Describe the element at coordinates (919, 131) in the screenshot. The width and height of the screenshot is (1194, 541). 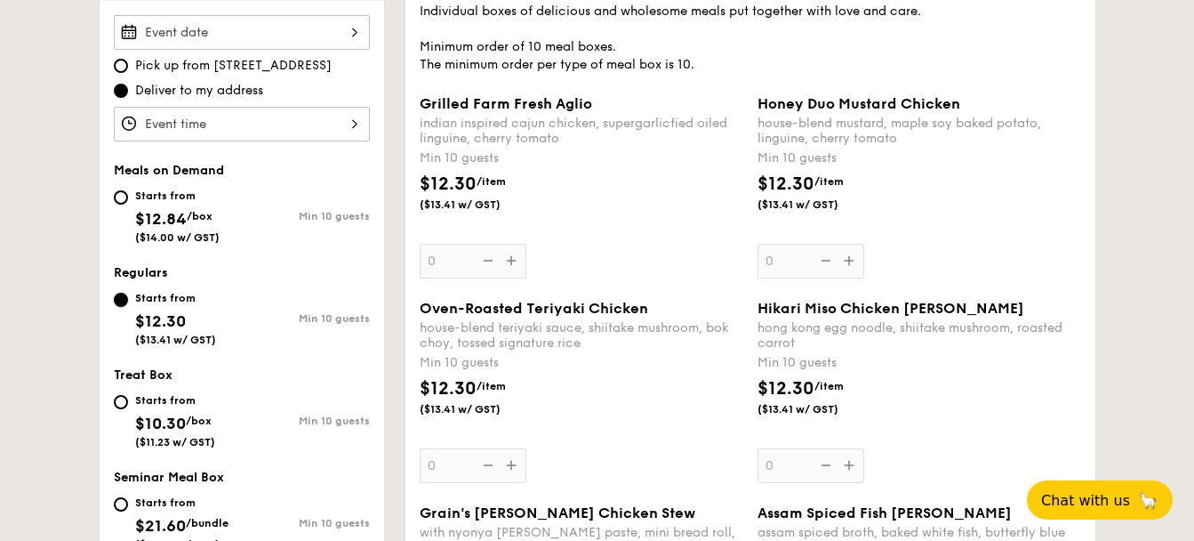
I see `div: house-blend mustard, maple soy baked potato, linguine, cherry tomato` at that location.